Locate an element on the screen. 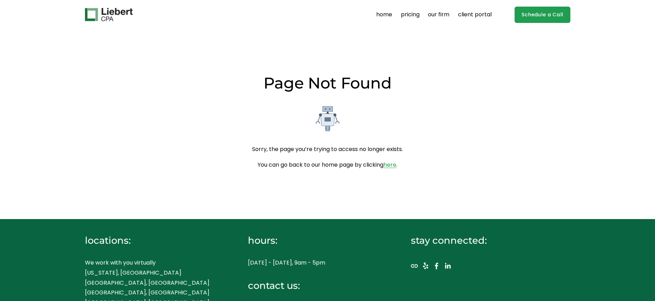 The image size is (655, 301). a: Facebook is located at coordinates (437, 266).